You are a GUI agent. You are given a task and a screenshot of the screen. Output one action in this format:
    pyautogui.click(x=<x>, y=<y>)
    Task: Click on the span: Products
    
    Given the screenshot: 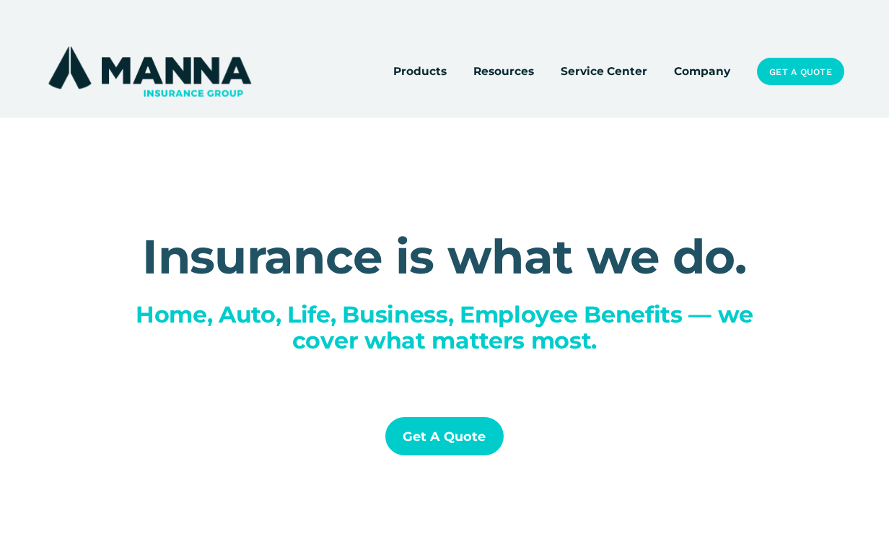 What is the action you would take?
    pyautogui.click(x=420, y=71)
    